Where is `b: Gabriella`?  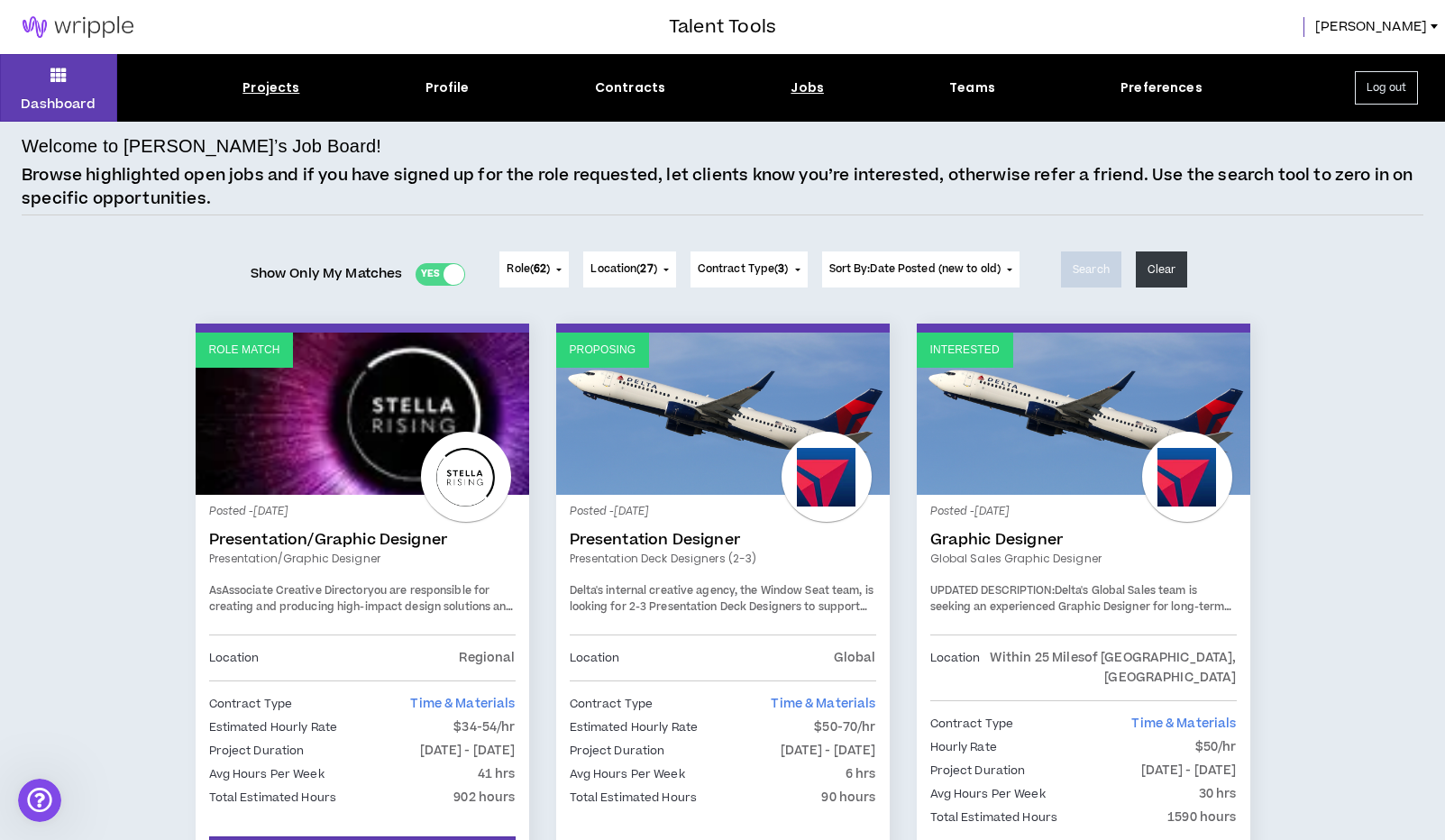
b: Gabriella is located at coordinates (127, 258).